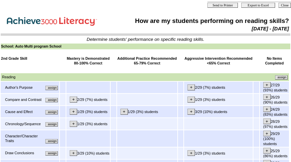  What do you see at coordinates (1, 70) in the screenshot?
I see `img: spacer.gif` at bounding box center [1, 70].